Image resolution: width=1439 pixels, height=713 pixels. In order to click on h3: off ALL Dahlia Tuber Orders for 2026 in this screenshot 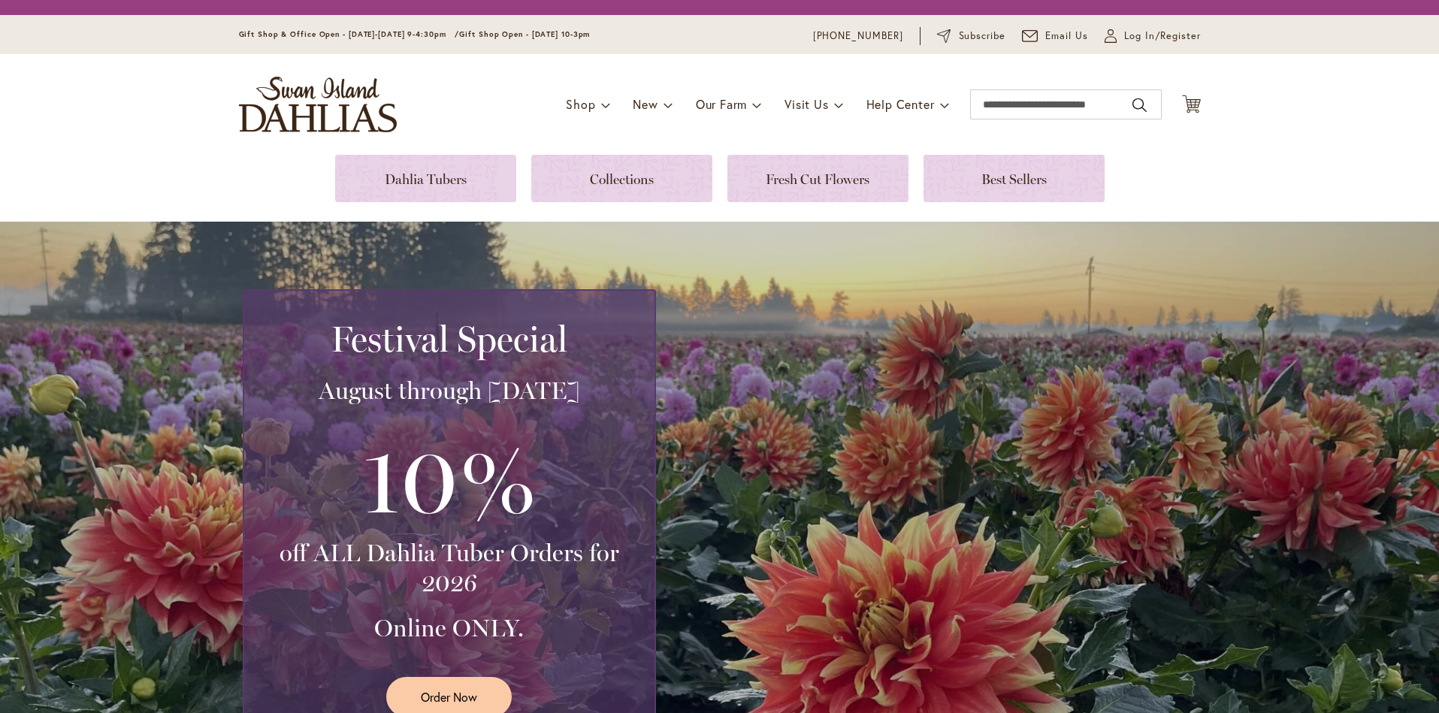, I will do `click(449, 568)`.